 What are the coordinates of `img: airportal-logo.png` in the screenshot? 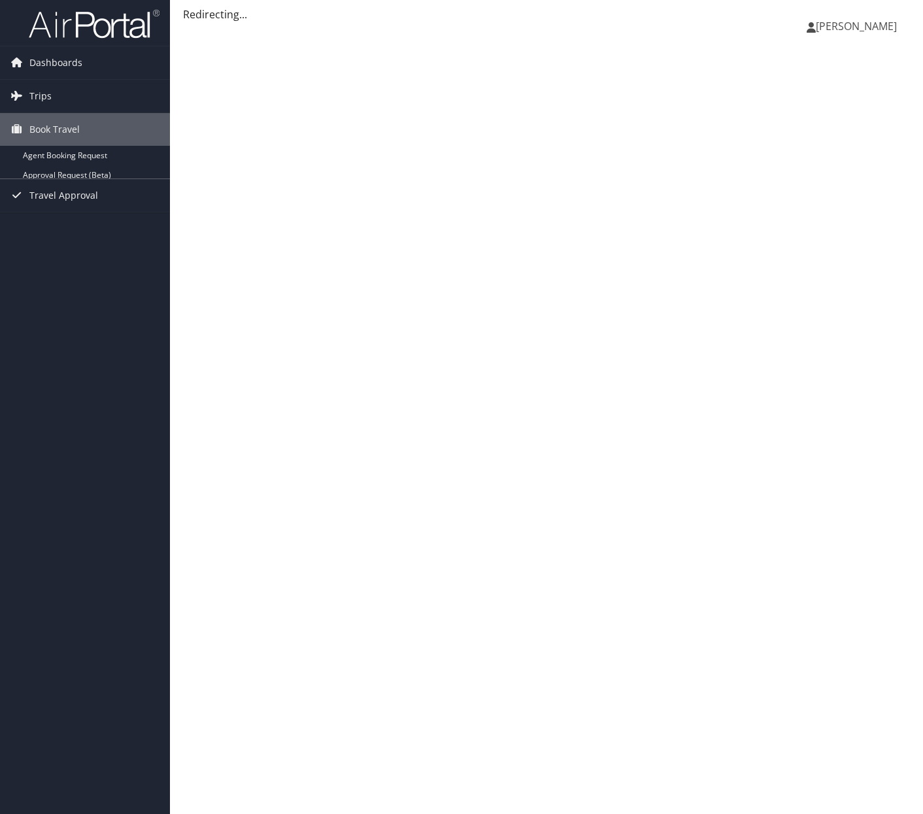 It's located at (94, 24).